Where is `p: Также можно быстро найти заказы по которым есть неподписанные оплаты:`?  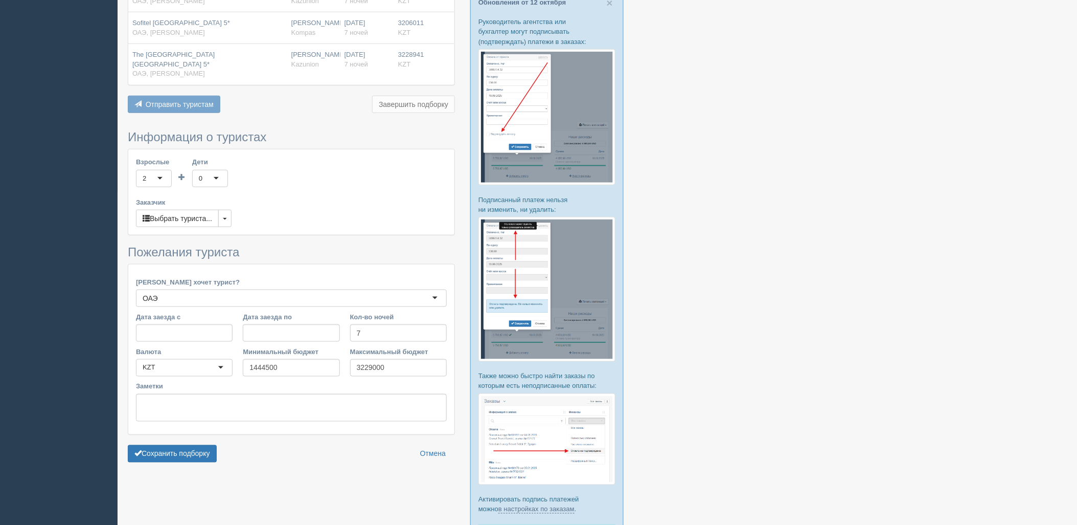 p: Также можно быстро найти заказы по которым есть неподписанные оплаты: is located at coordinates (547, 381).